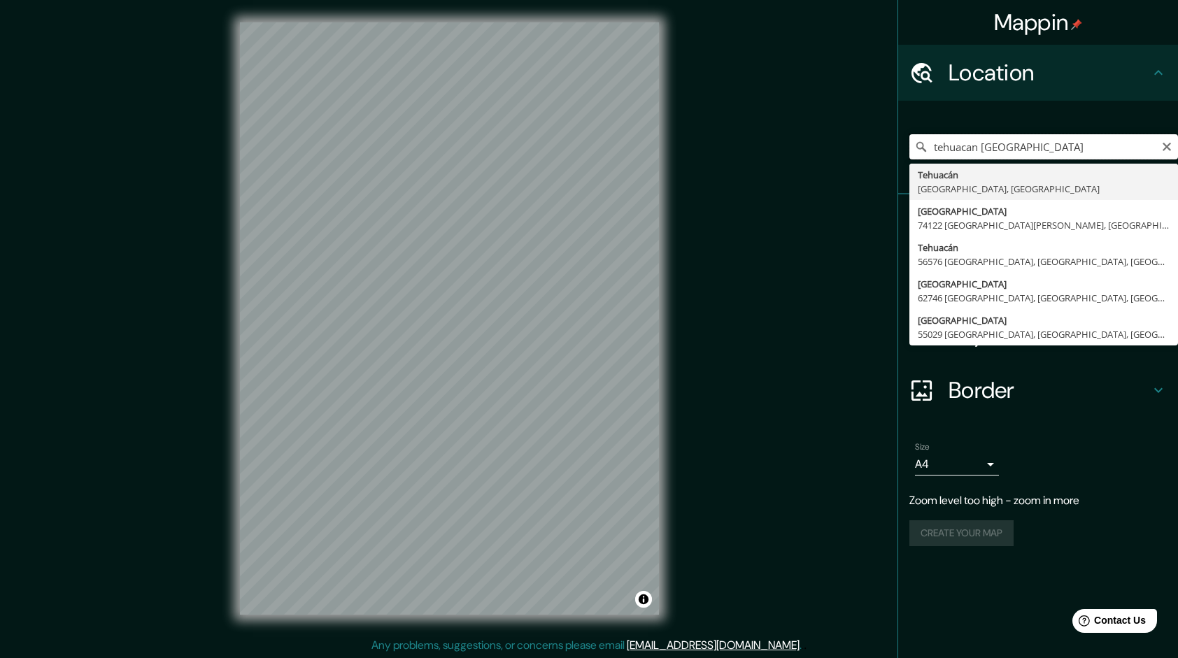  I want to click on h4: Mappin, so click(1038, 22).